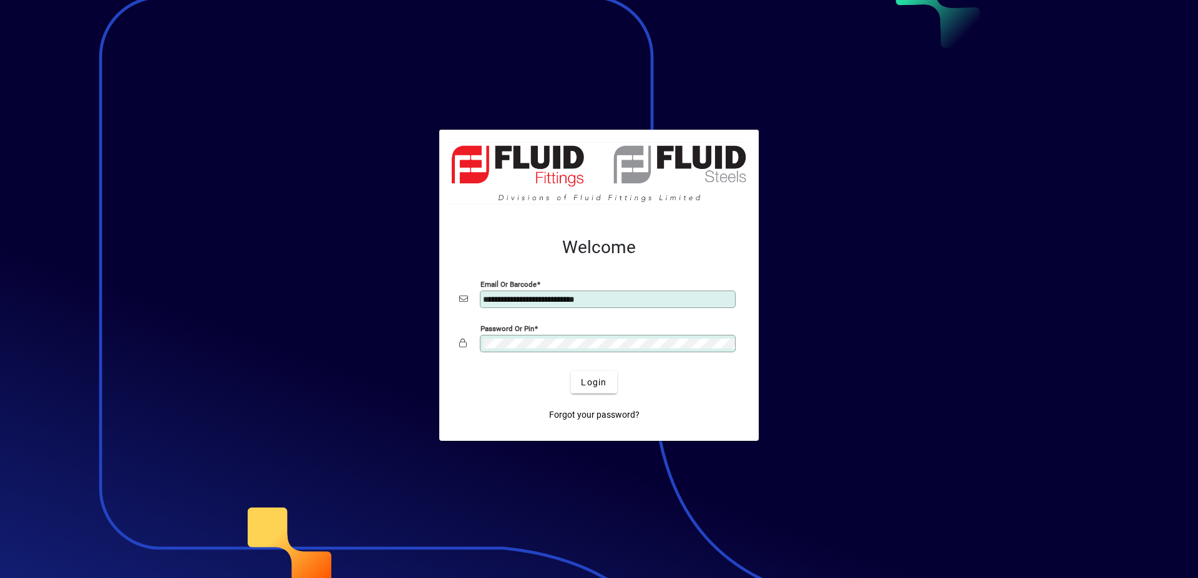 The width and height of the screenshot is (1198, 578). I want to click on h2: Welcome, so click(599, 248).